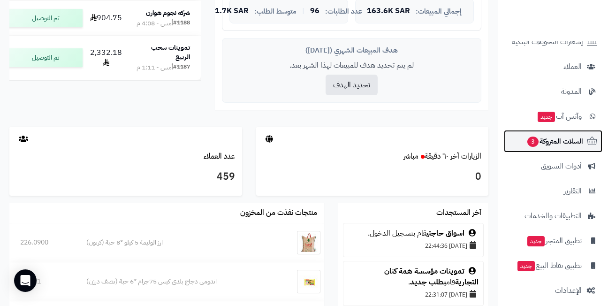 The height and width of the screenshot is (306, 608). What do you see at coordinates (553, 290) in the screenshot?
I see `a: الإعدادات` at bounding box center [553, 290].